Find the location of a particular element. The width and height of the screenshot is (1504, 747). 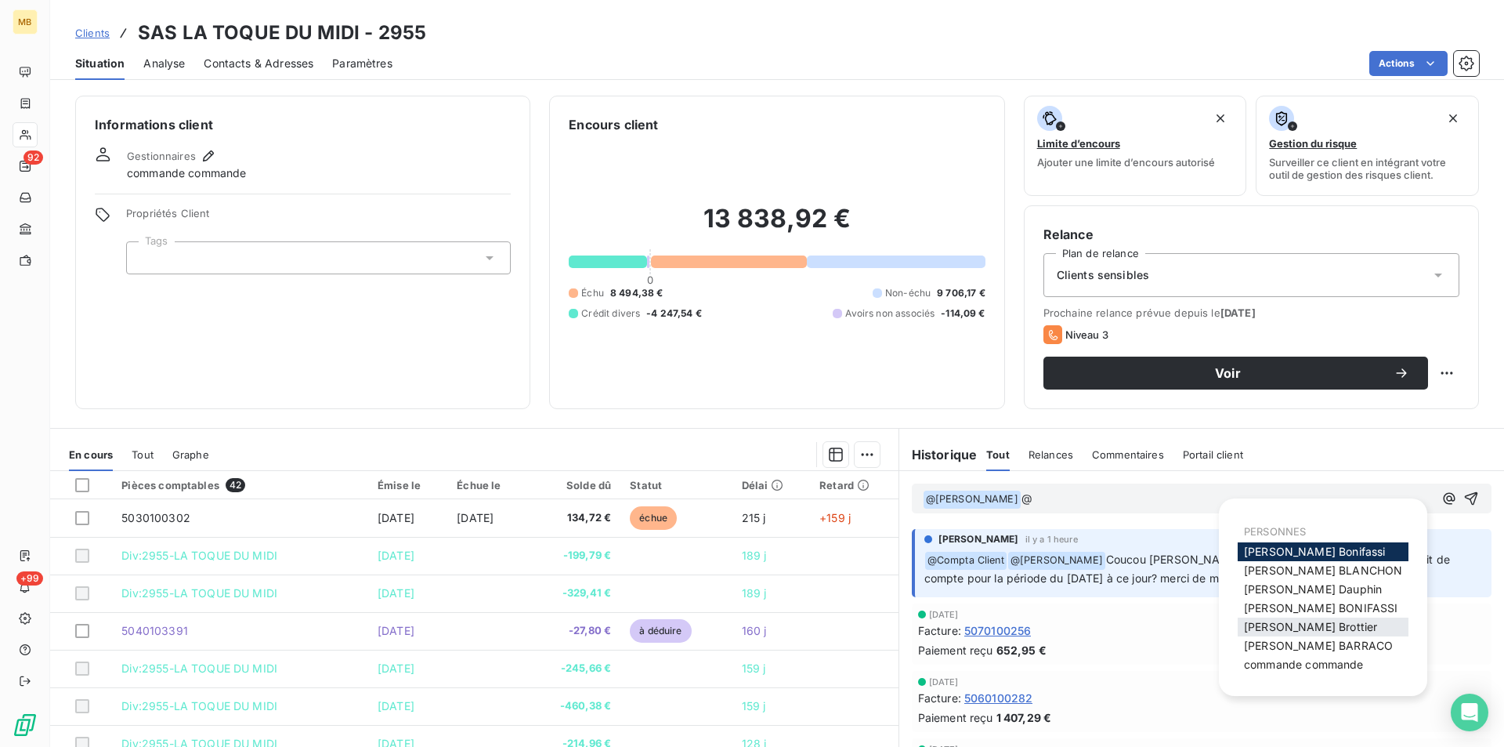

div: Émise le is located at coordinates (407, 485).